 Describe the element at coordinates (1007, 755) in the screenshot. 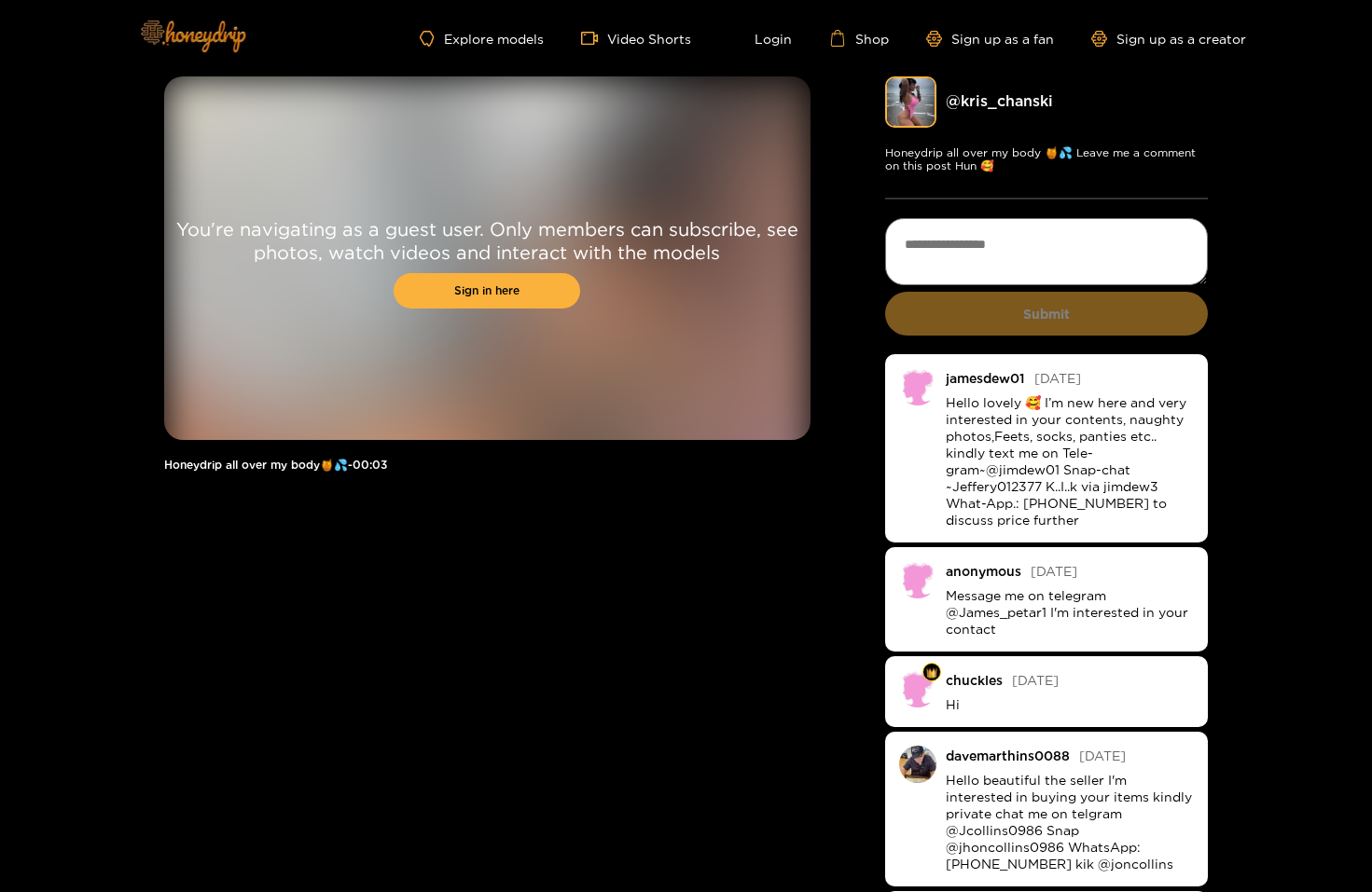

I see `div: davemarthins0088` at that location.